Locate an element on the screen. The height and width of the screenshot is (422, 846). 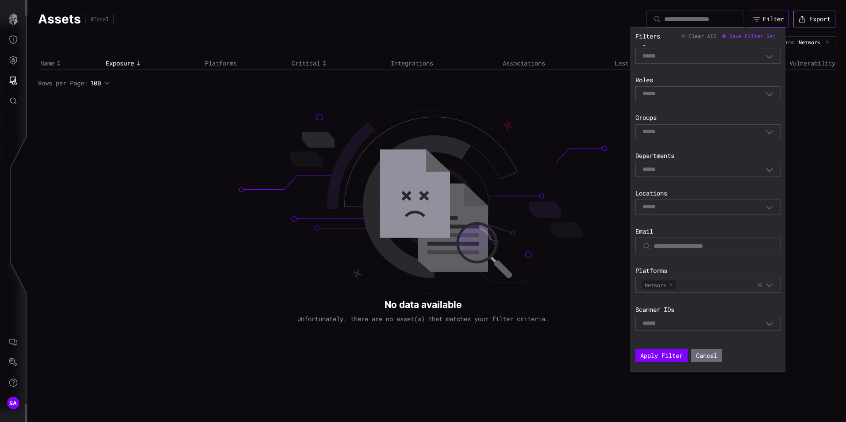
th: Associations is located at coordinates (556, 63).